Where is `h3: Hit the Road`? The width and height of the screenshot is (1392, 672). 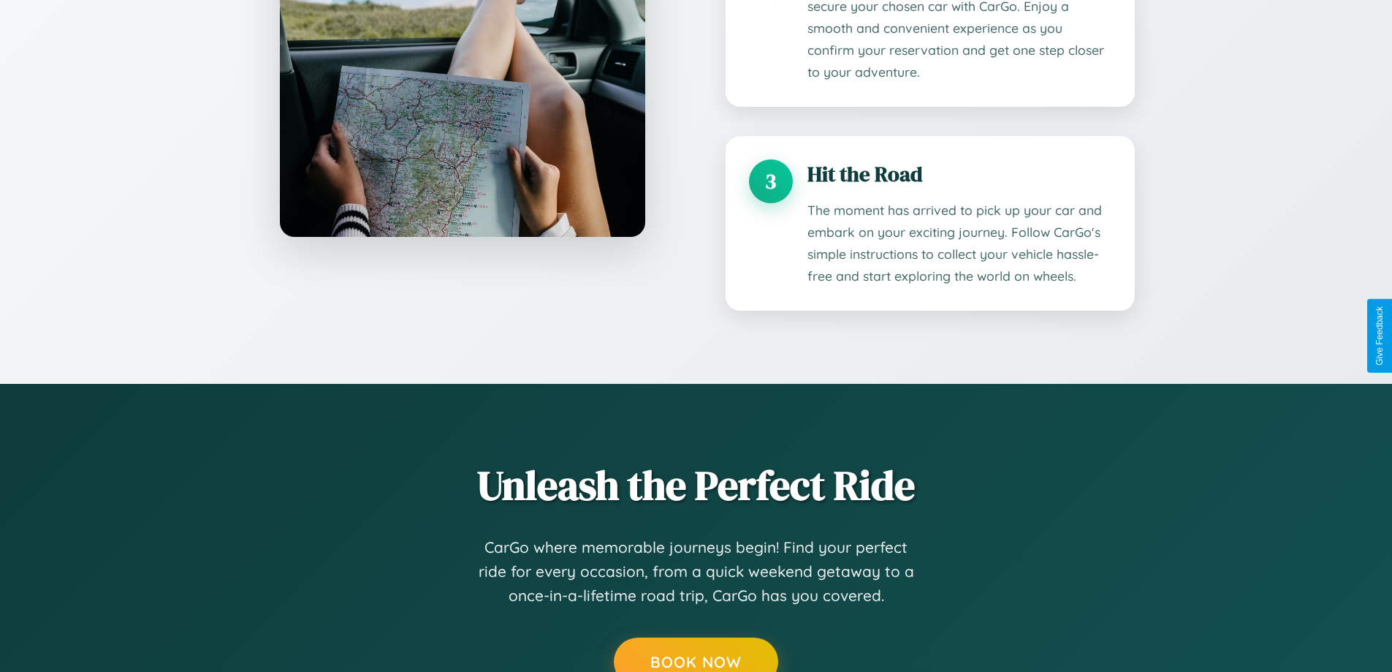 h3: Hit the Road is located at coordinates (960, 174).